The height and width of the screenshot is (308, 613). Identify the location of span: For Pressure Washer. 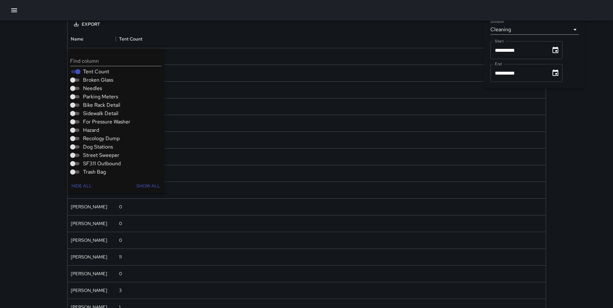
(107, 122).